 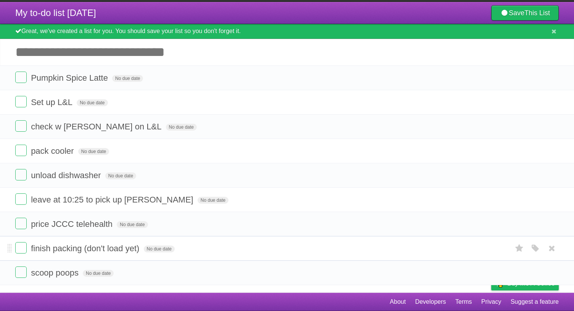 What do you see at coordinates (534, 302) in the screenshot?
I see `a: Suggest a feature` at bounding box center [534, 302].